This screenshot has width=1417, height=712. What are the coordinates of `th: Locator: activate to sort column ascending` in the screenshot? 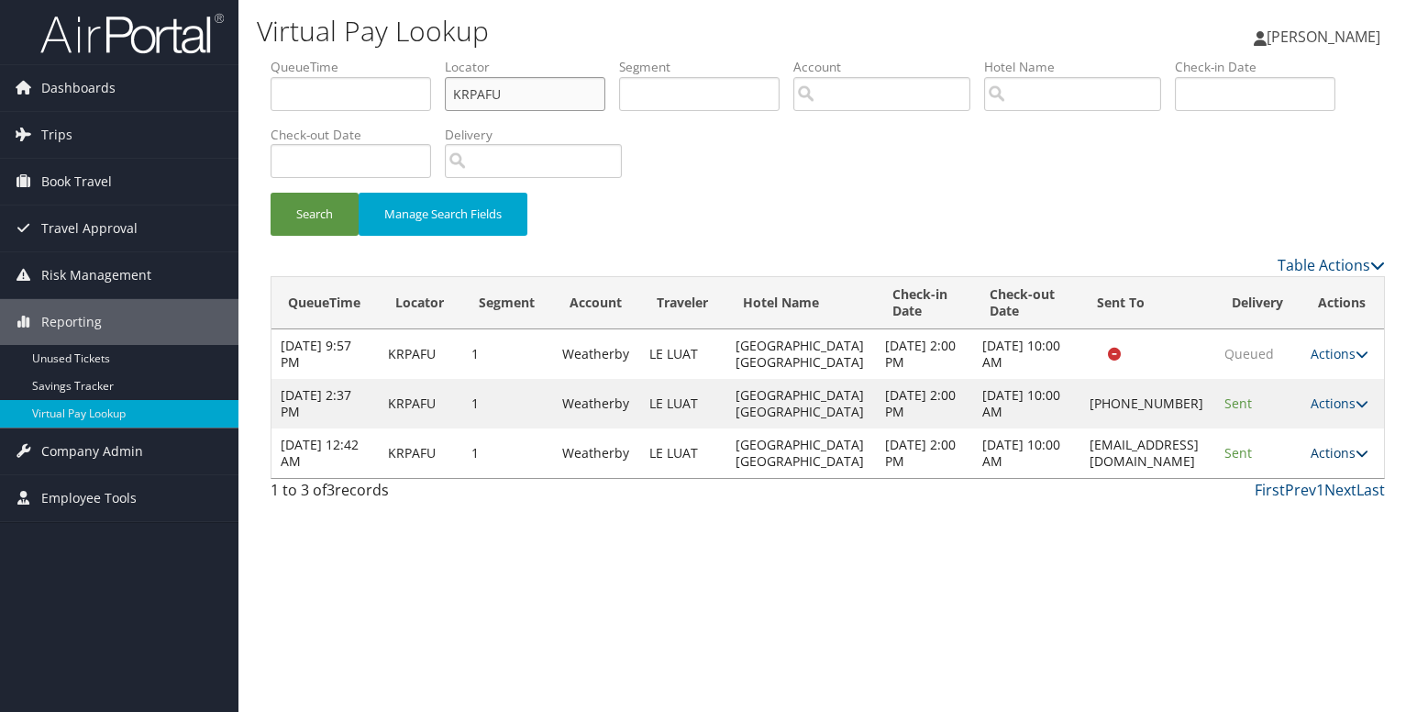 It's located at (420, 303).